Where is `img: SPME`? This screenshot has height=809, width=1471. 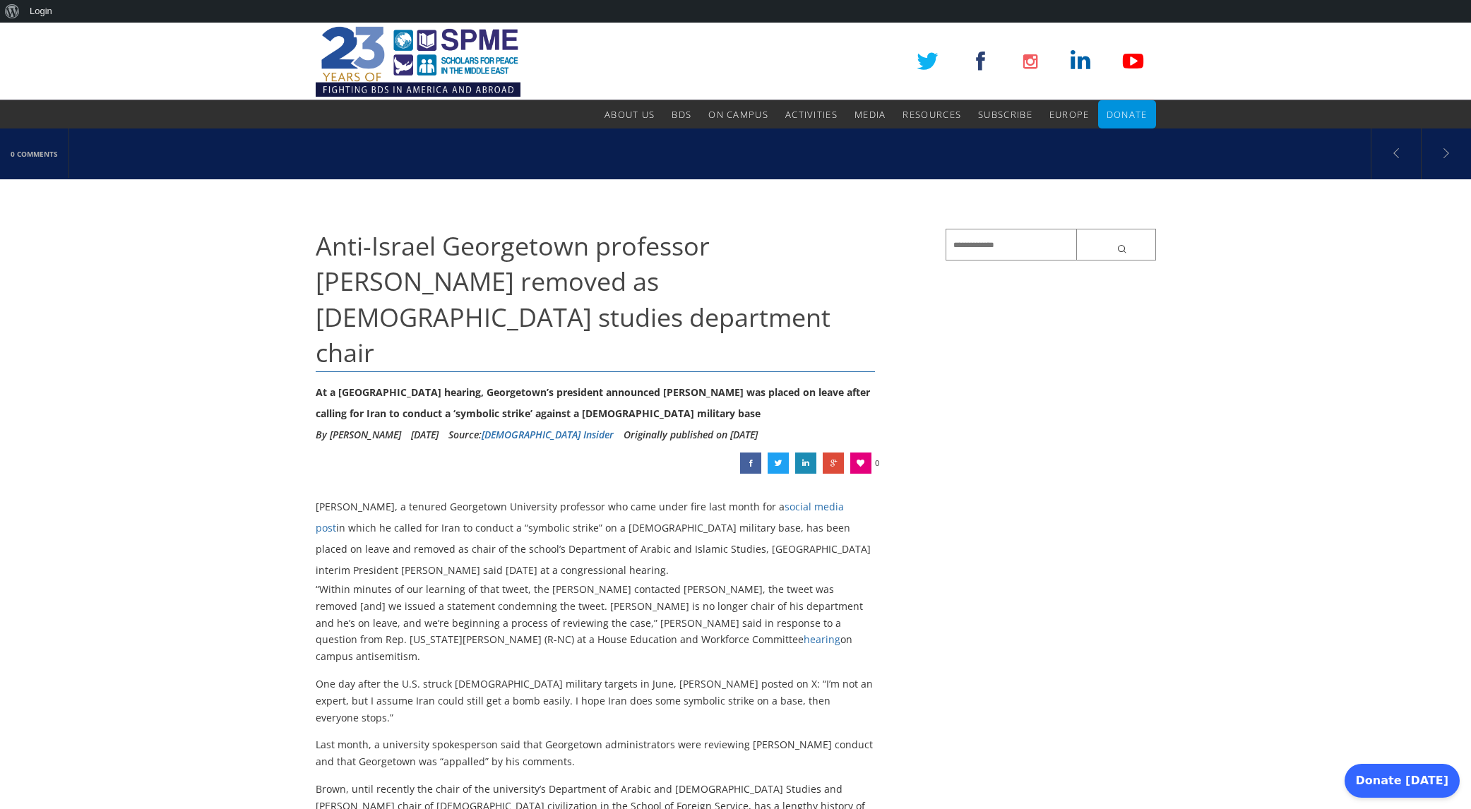 img: SPME is located at coordinates (418, 61).